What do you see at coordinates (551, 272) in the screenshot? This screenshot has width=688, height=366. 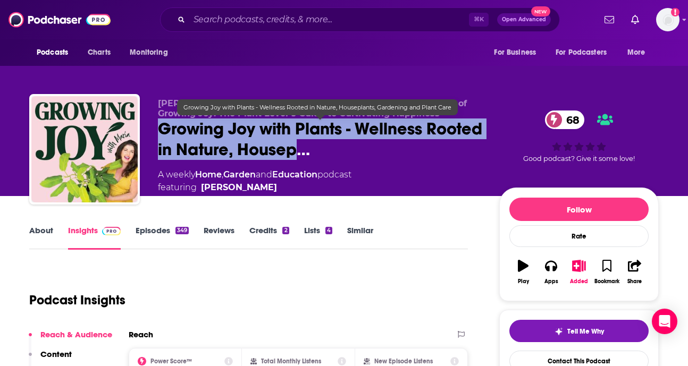 I see `button: Apps` at bounding box center [551, 272].